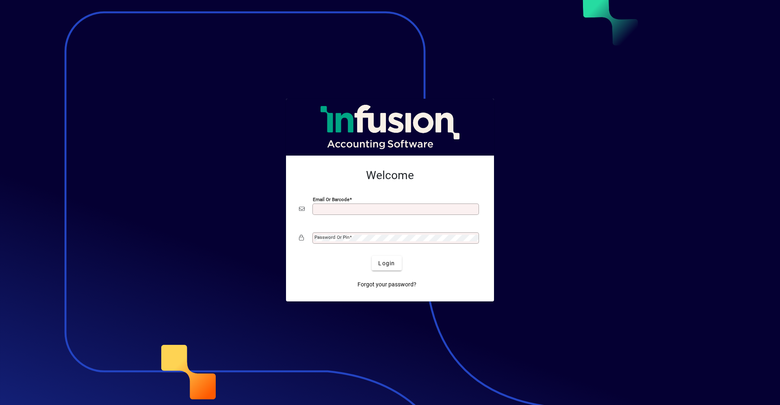 This screenshot has width=780, height=405. What do you see at coordinates (332, 237) in the screenshot?
I see `mat-label: Password or Pin` at bounding box center [332, 237].